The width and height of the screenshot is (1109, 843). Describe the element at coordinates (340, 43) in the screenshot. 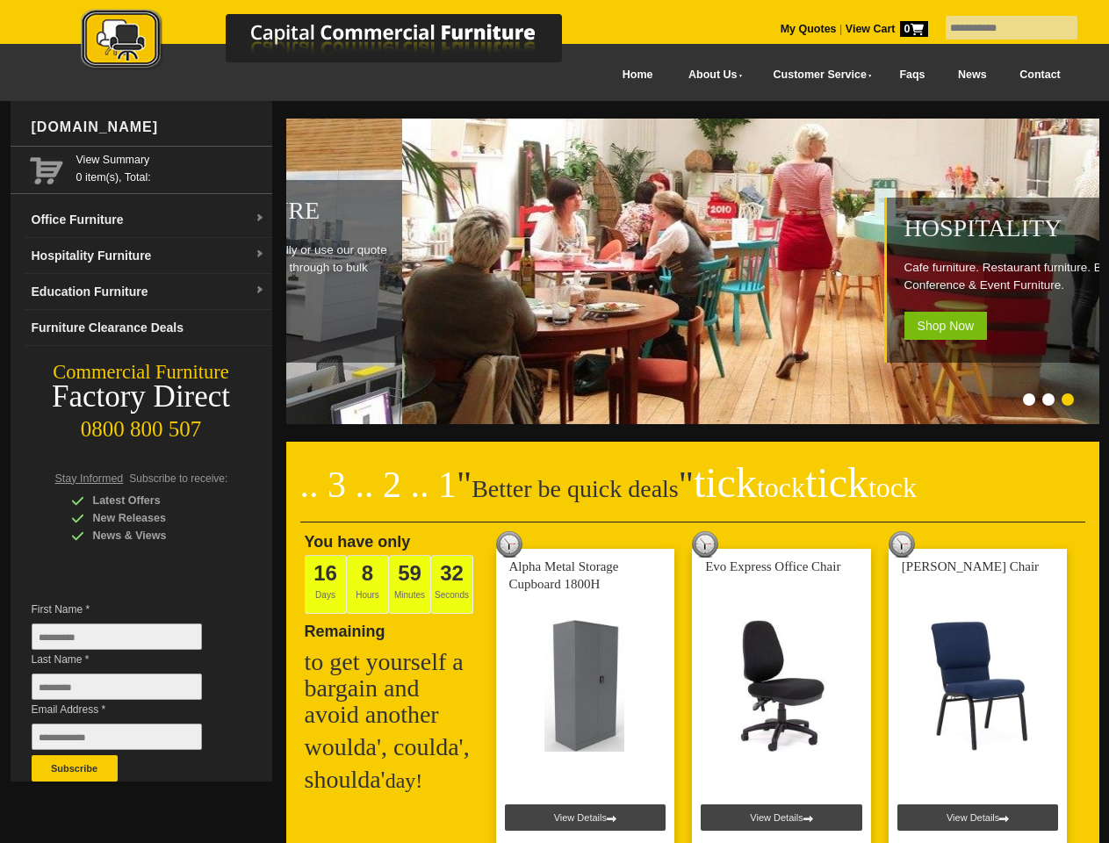

I see `a: Capital Commercial Furniture Logo` at that location.